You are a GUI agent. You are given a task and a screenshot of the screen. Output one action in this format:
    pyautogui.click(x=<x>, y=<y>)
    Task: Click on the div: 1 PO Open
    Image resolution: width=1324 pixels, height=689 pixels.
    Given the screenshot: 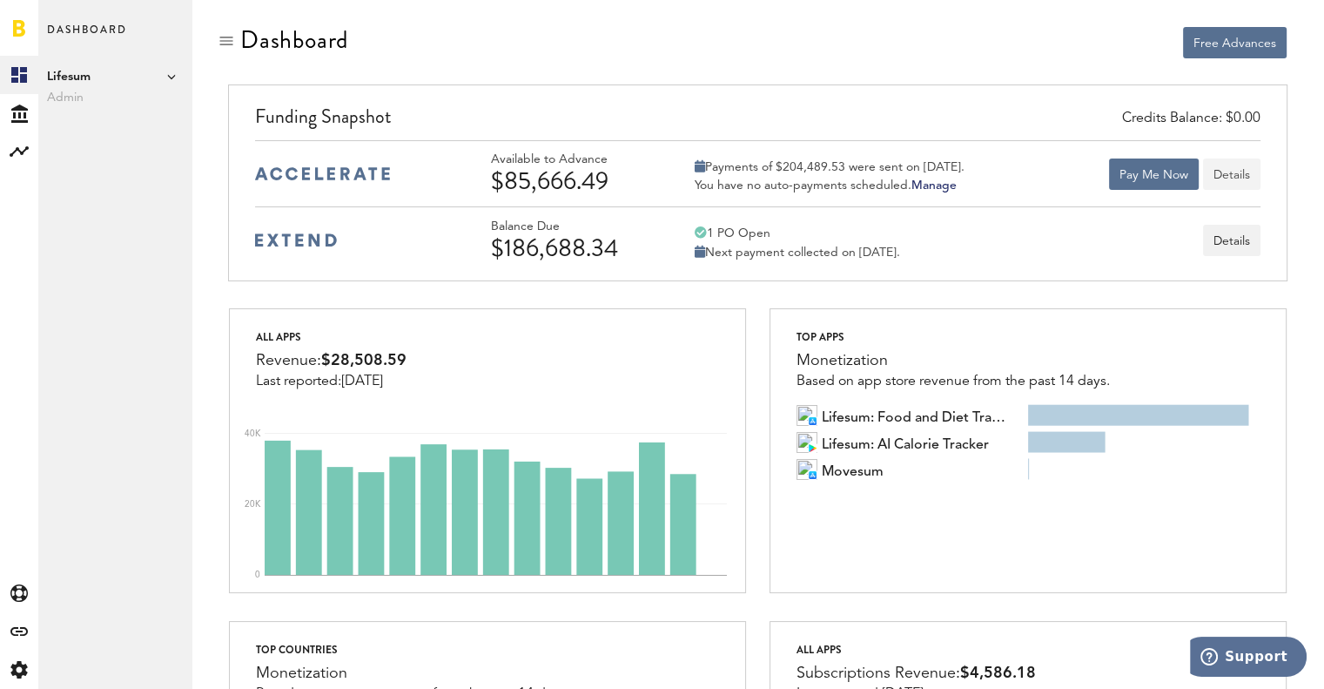 What is the action you would take?
    pyautogui.click(x=797, y=233)
    